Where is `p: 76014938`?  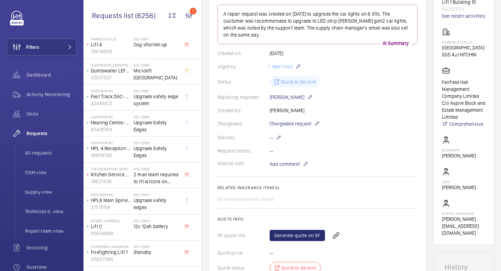
p: 76014938 is located at coordinates (111, 51).